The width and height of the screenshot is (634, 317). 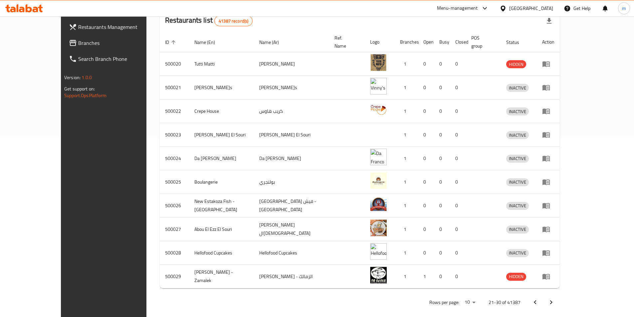 What do you see at coordinates (360, 160) in the screenshot?
I see `table: enhanced table` at bounding box center [360, 160].